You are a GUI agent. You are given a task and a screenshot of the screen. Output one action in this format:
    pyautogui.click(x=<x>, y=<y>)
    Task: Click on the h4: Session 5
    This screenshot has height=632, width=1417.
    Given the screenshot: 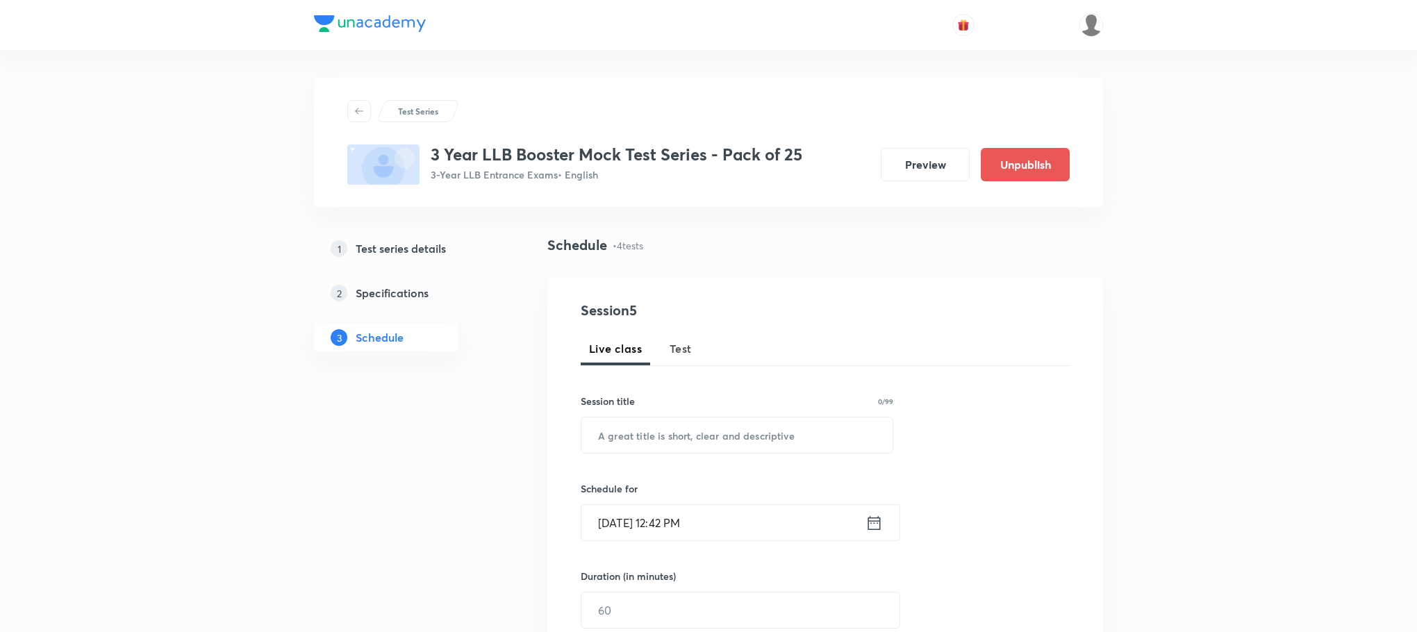 What is the action you would take?
    pyautogui.click(x=707, y=311)
    